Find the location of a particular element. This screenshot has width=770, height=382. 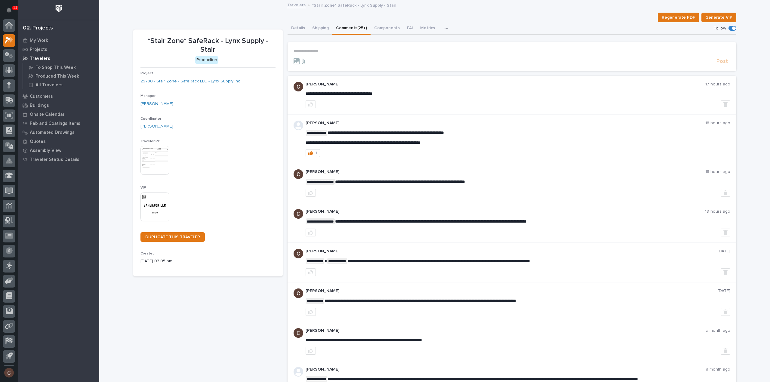

p: My Work is located at coordinates (39, 41).